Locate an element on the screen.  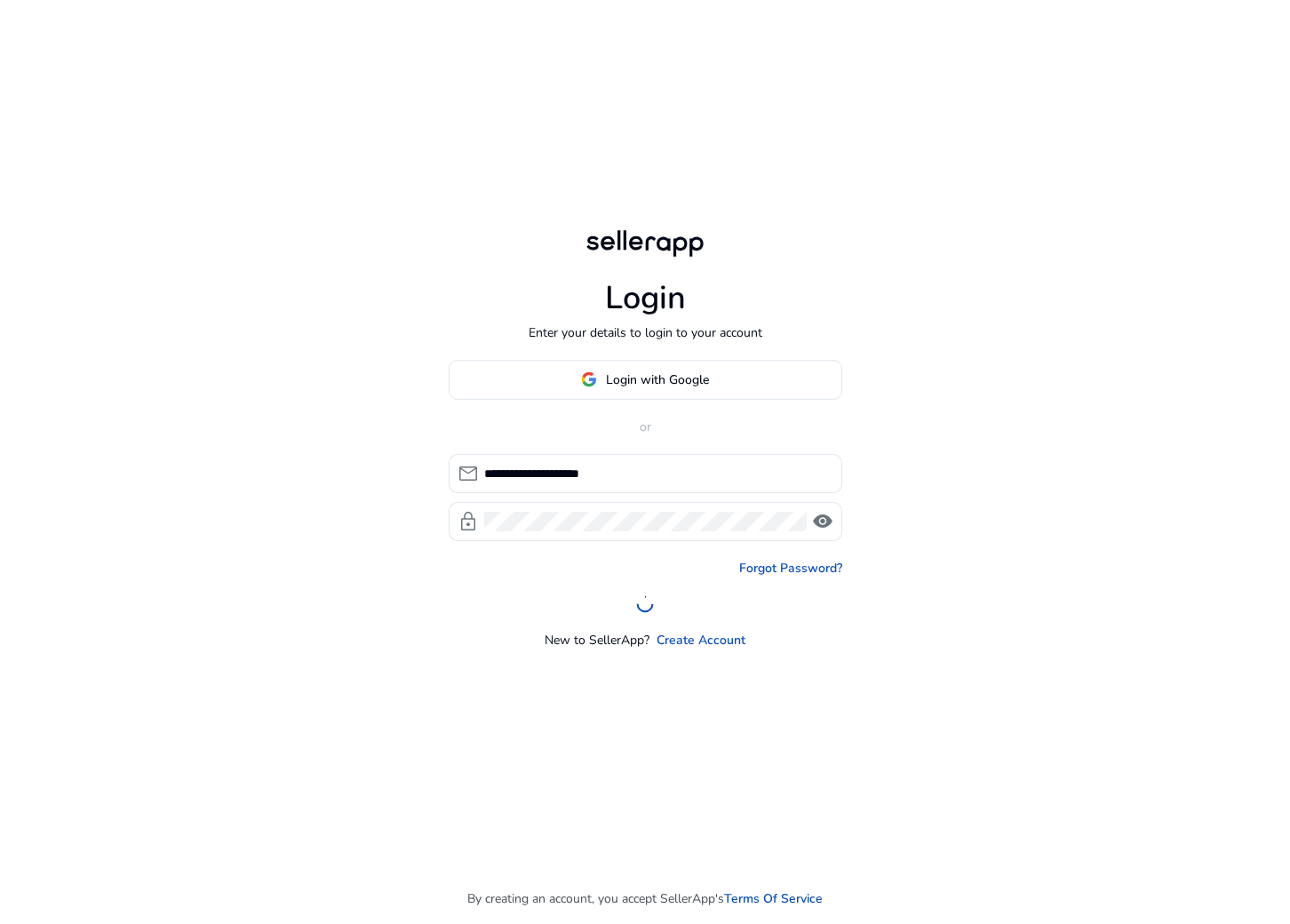
span: lock is located at coordinates (468, 521).